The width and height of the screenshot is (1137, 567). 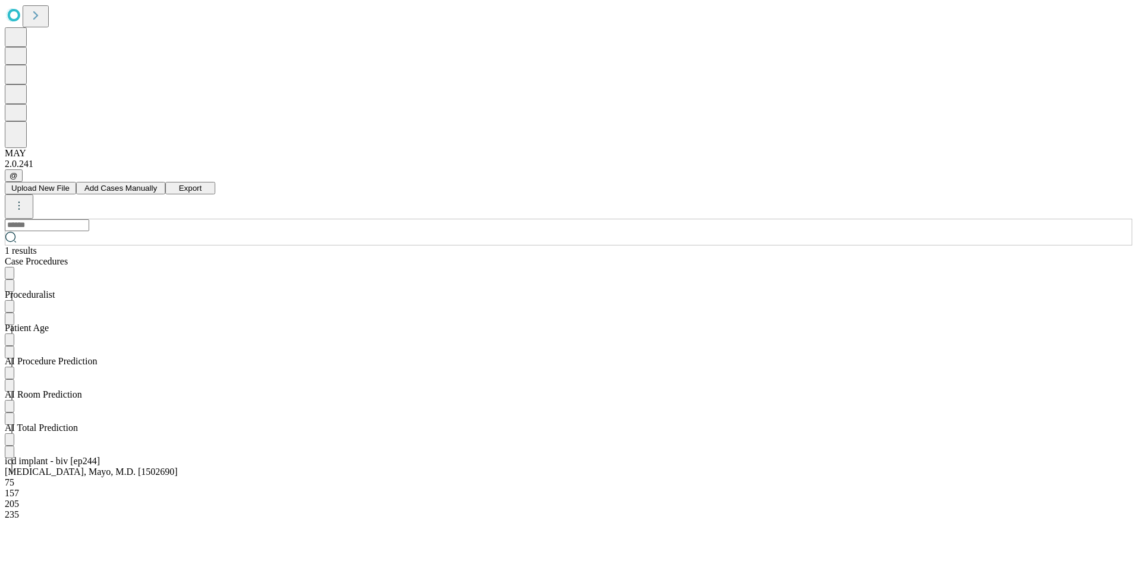 I want to click on span: Export, so click(x=190, y=188).